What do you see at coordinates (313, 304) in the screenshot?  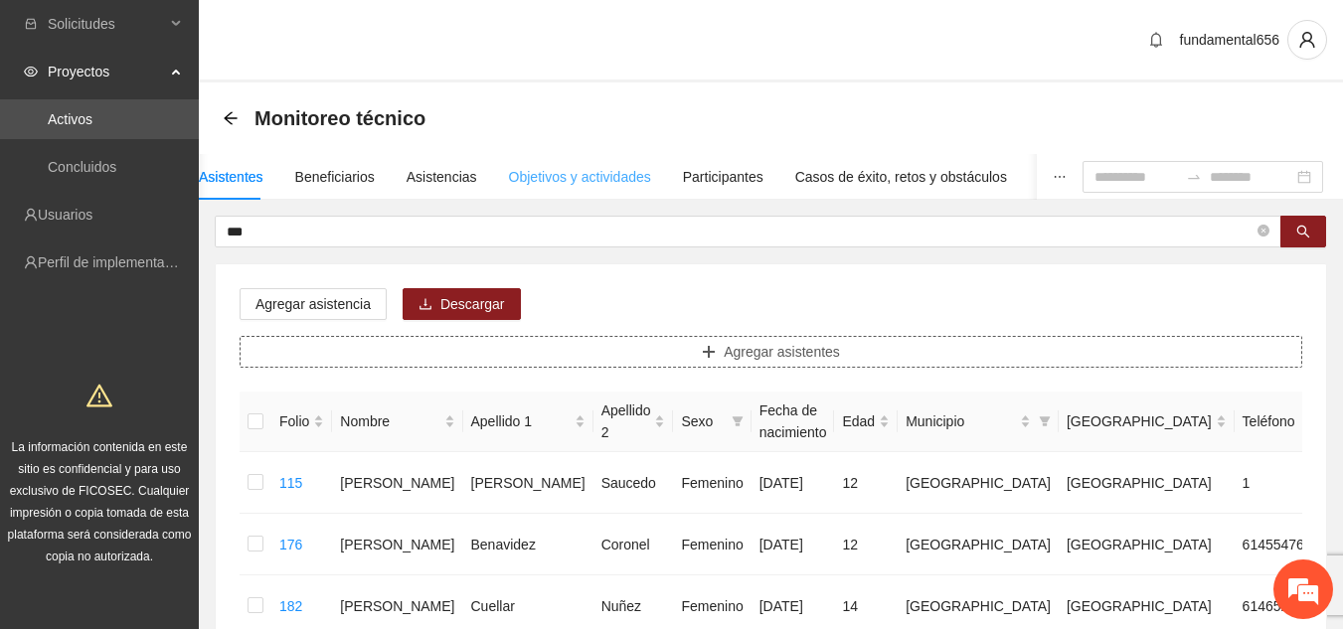 I see `span: Agregar asistencia` at bounding box center [313, 304].